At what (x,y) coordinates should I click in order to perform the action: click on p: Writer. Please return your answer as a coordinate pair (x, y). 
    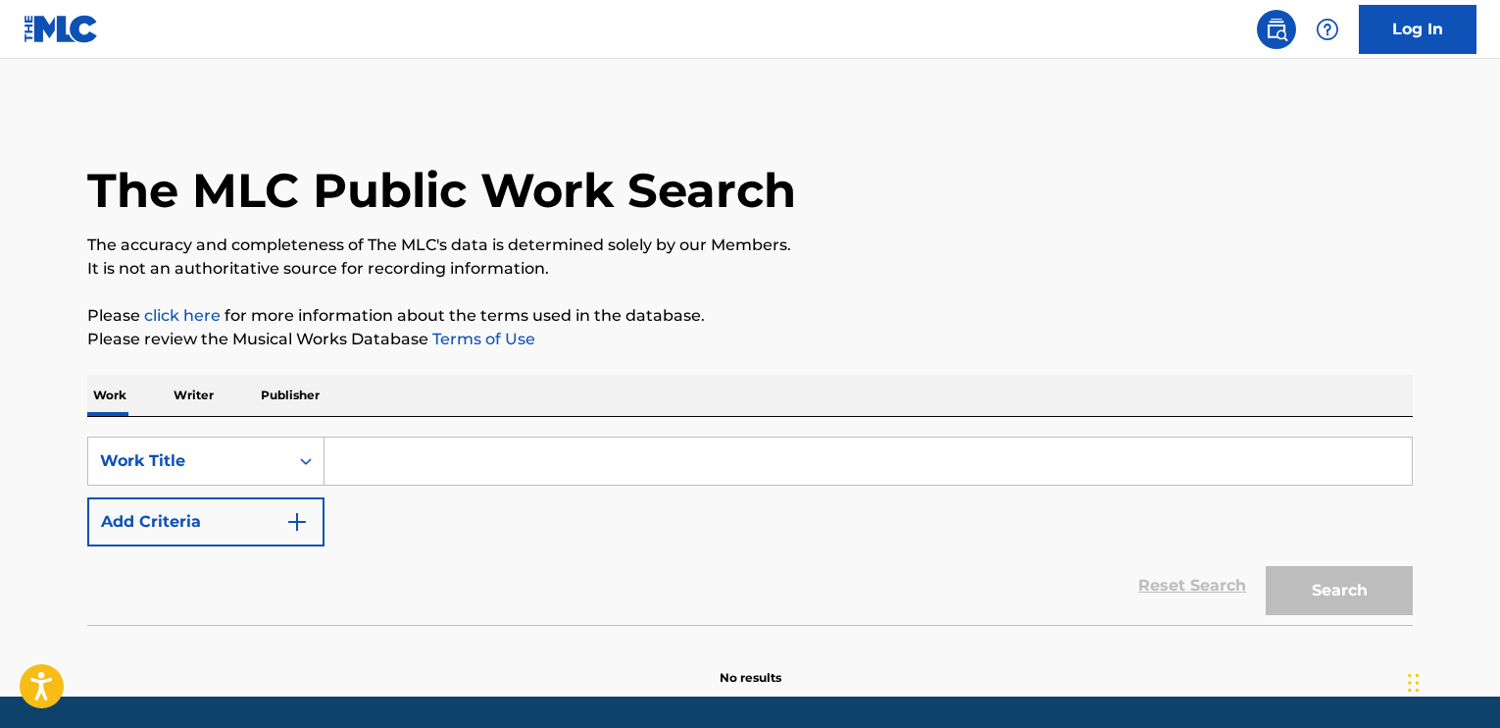
    Looking at the image, I should click on (193, 395).